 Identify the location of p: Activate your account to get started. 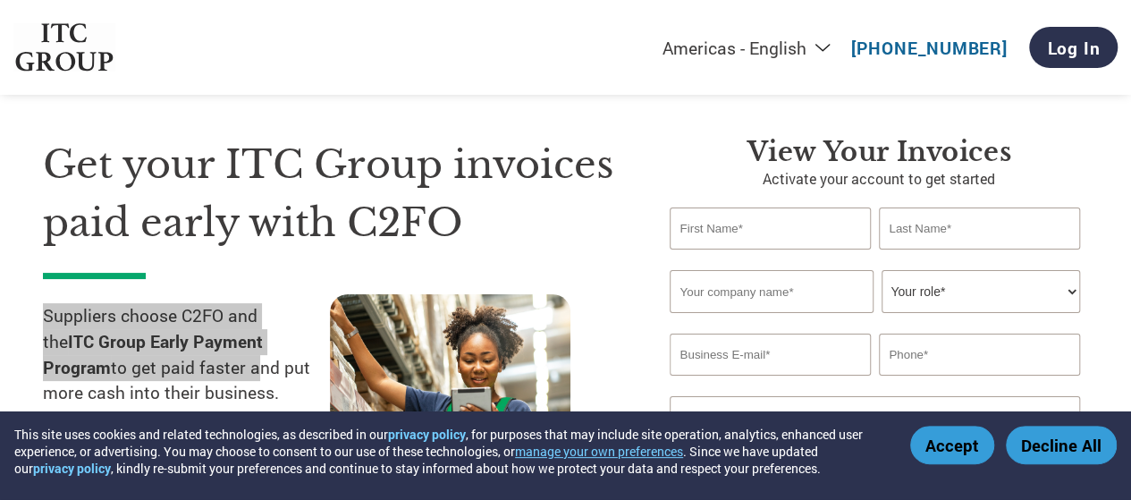
(879, 179).